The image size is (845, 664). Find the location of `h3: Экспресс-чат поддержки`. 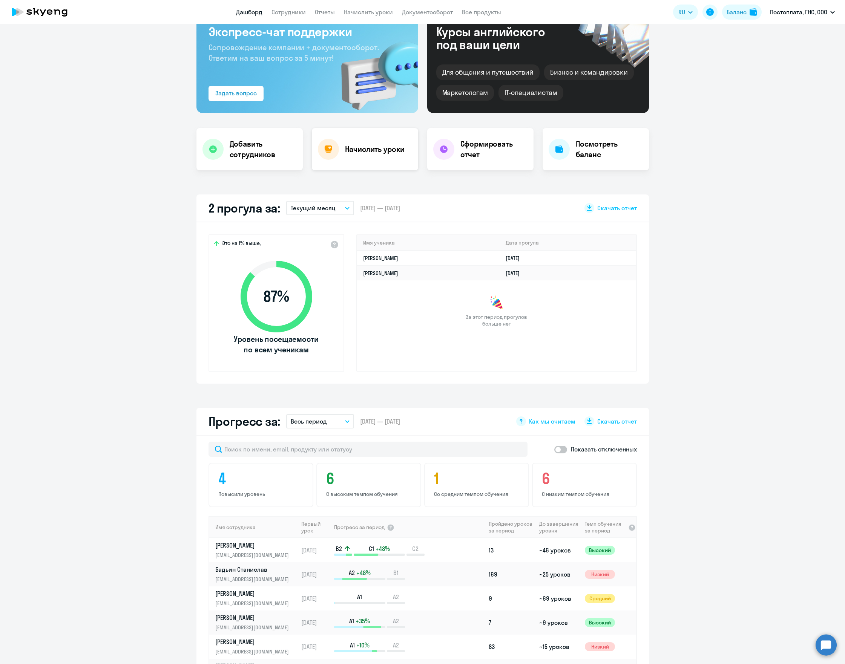

h3: Экспресс-чат поддержки is located at coordinates (307, 32).